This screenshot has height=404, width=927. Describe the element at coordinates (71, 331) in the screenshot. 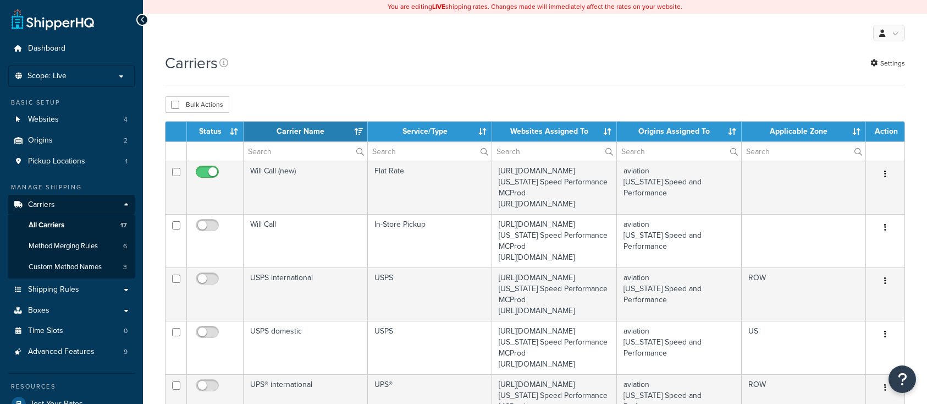

I see `li: Time Slots` at that location.